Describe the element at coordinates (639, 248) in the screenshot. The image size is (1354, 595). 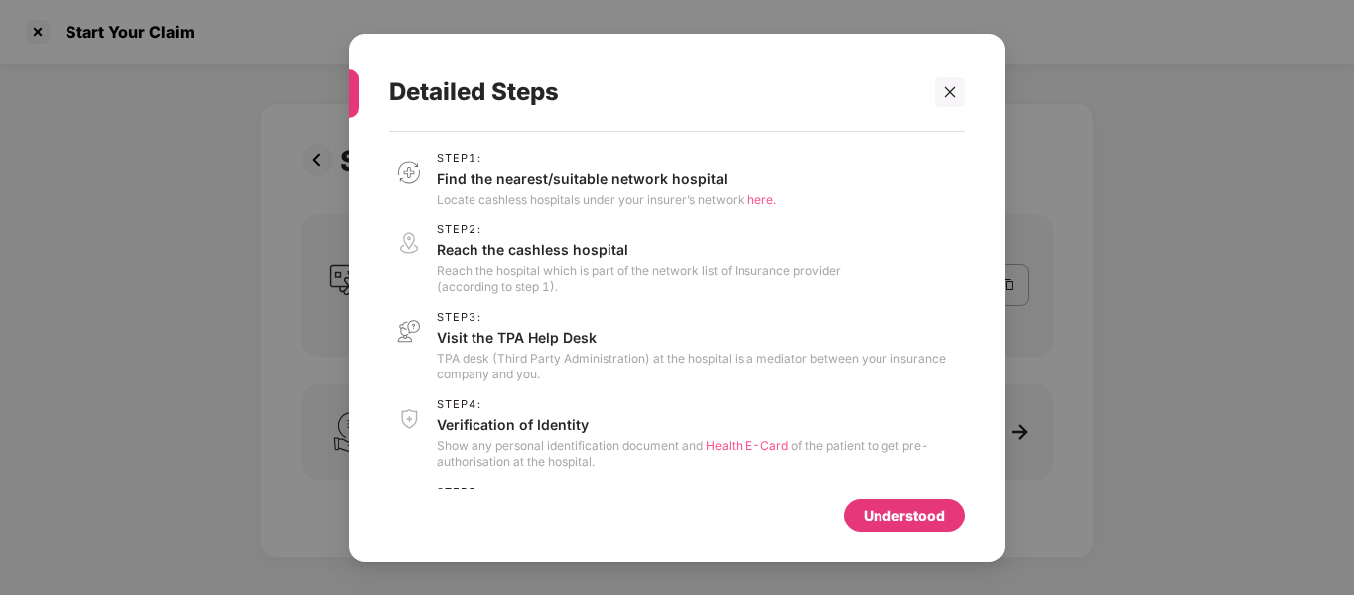
I see `p: Reach the cashless hospital` at that location.